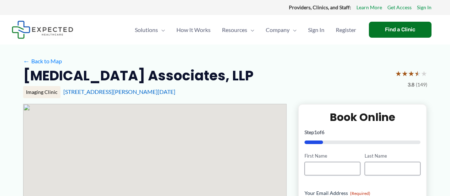 Image resolution: width=450 pixels, height=196 pixels. Describe the element at coordinates (323, 132) in the screenshot. I see `span: 6` at that location.